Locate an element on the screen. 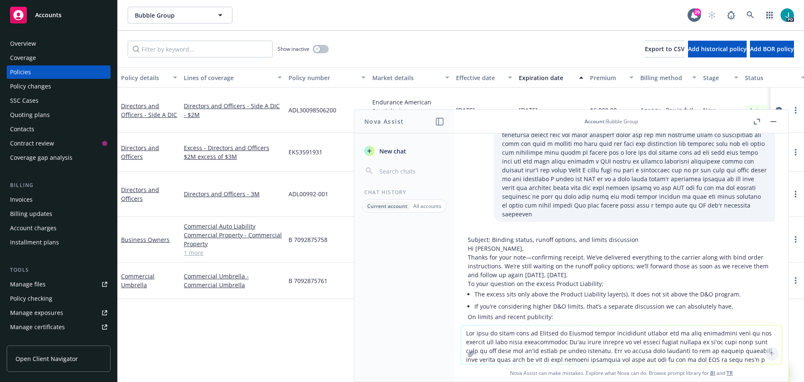  div: Market details is located at coordinates (406, 77).